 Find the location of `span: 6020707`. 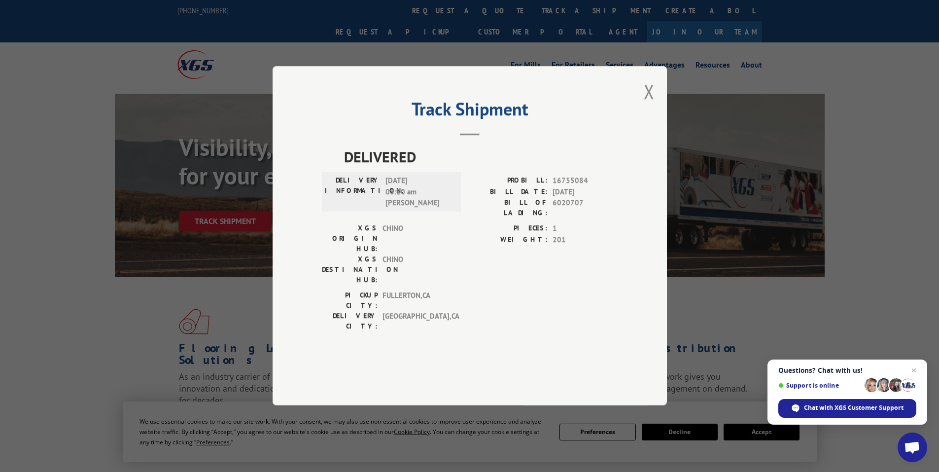

span: 6020707 is located at coordinates (585, 208).